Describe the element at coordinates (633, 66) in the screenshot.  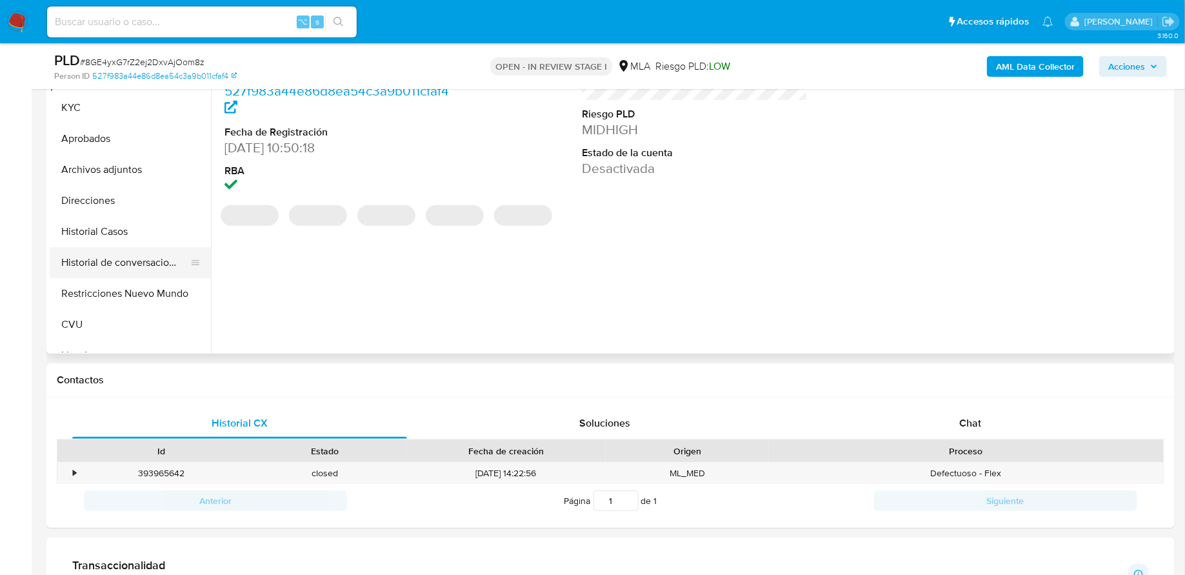
I see `div: MLA` at that location.